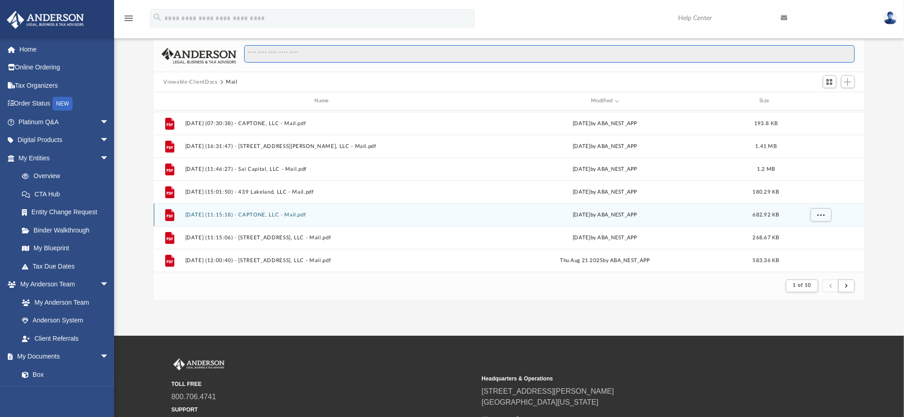 This screenshot has height=417, width=904. Describe the element at coordinates (766, 214) in the screenshot. I see `span: 682.92 KB` at that location.